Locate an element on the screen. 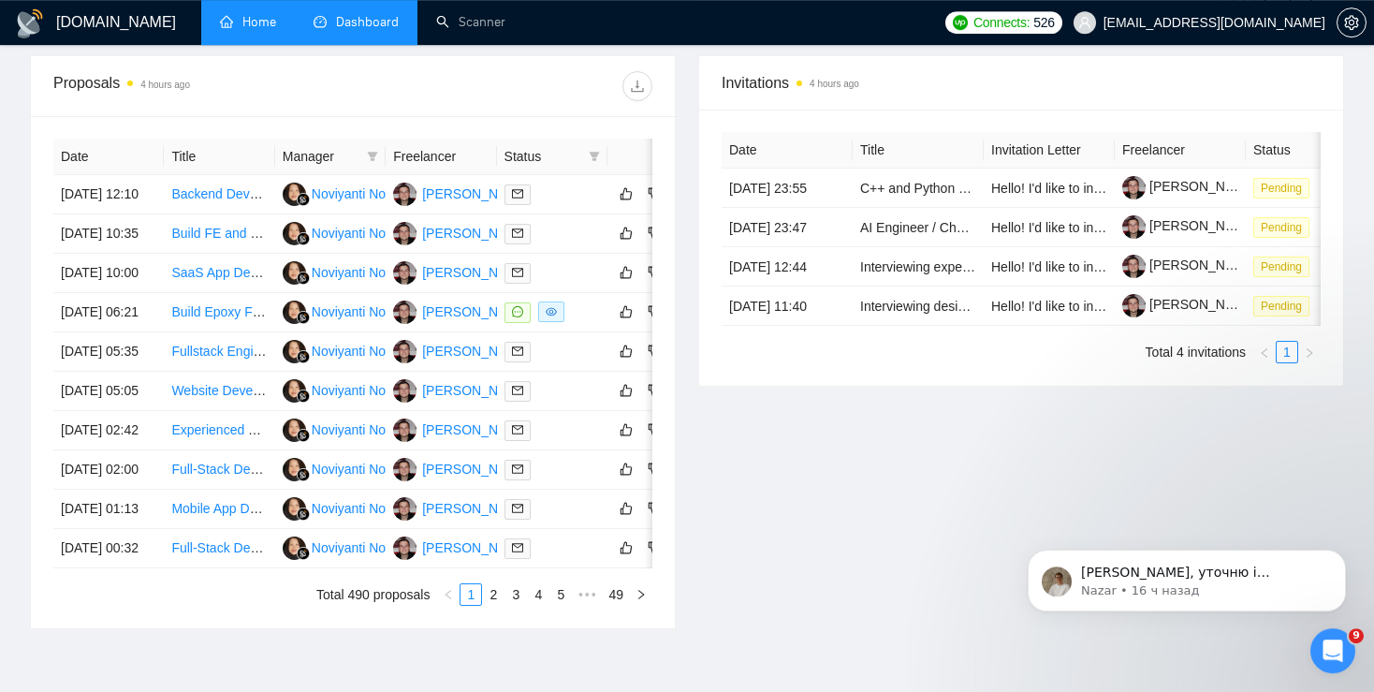  li: Total 4 invitations is located at coordinates (1195, 352).